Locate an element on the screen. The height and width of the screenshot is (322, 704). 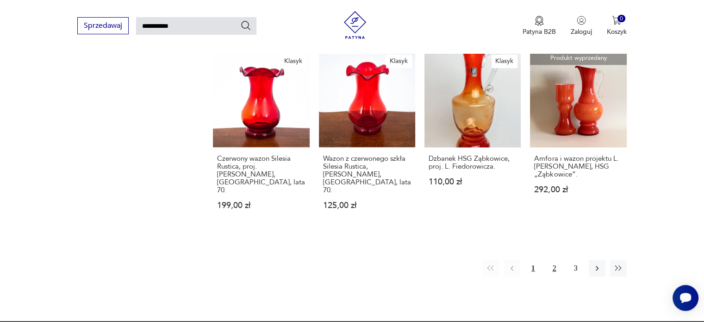
p: Koszyk is located at coordinates (617, 31).